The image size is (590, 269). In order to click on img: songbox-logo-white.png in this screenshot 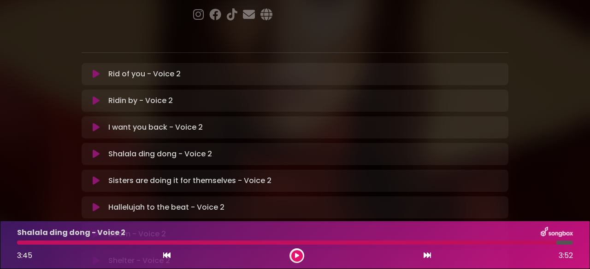, I will do `click(556, 233)`.